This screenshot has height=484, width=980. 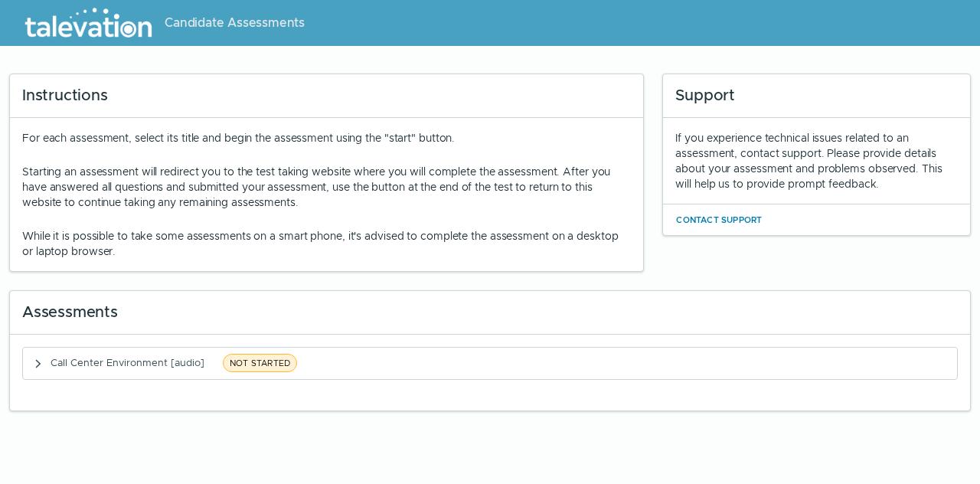 I want to click on div: Assessments, so click(x=490, y=312).